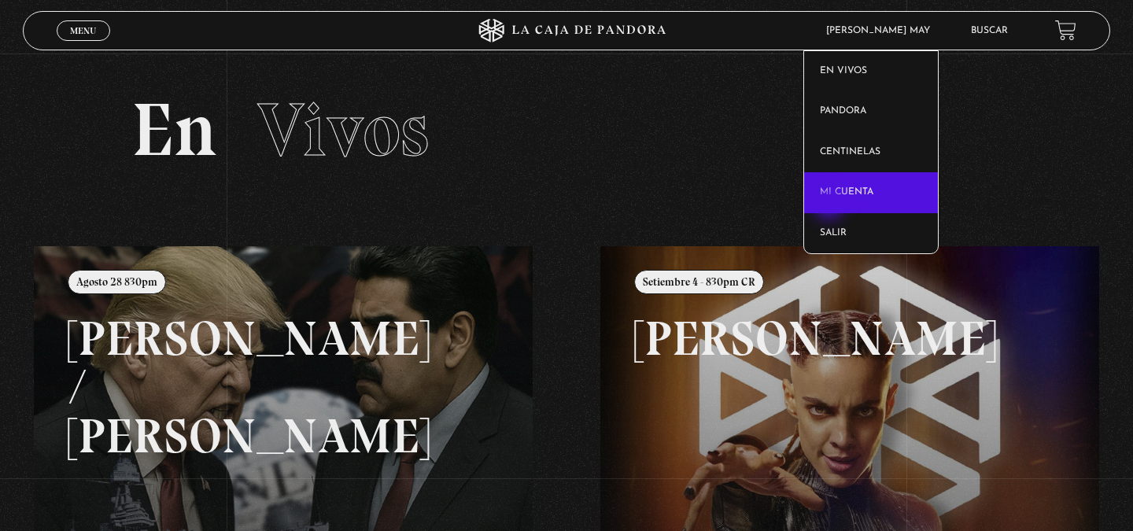 This screenshot has height=531, width=1133. What do you see at coordinates (1065, 30) in the screenshot?
I see `a: View your shopping cart` at bounding box center [1065, 30].